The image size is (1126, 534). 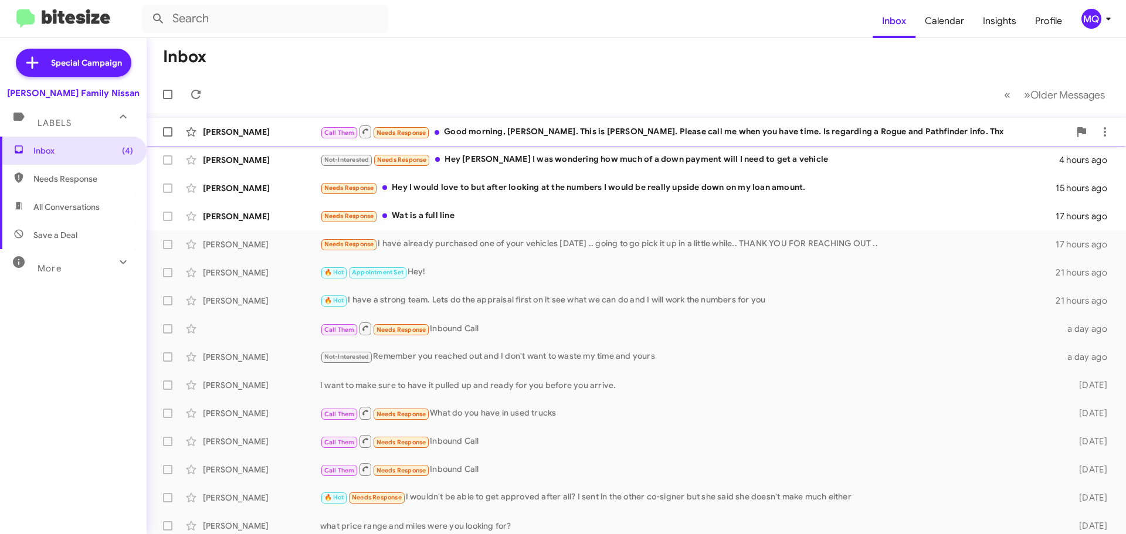 I want to click on a: Insights, so click(x=999, y=21).